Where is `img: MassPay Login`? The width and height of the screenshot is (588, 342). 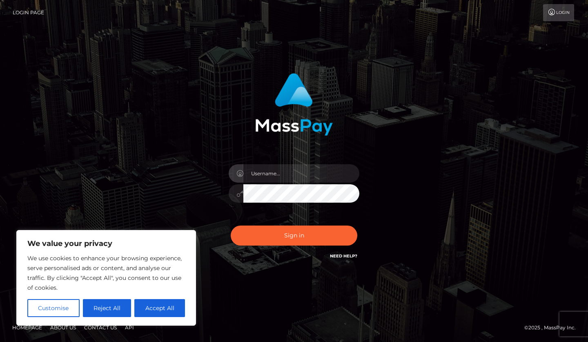 img: MassPay Login is located at coordinates (294, 104).